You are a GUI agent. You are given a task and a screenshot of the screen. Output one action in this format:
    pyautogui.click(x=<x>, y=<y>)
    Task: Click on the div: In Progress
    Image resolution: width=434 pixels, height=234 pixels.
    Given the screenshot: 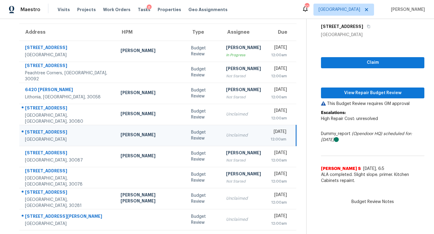 What is the action you would take?
    pyautogui.click(x=243, y=55)
    